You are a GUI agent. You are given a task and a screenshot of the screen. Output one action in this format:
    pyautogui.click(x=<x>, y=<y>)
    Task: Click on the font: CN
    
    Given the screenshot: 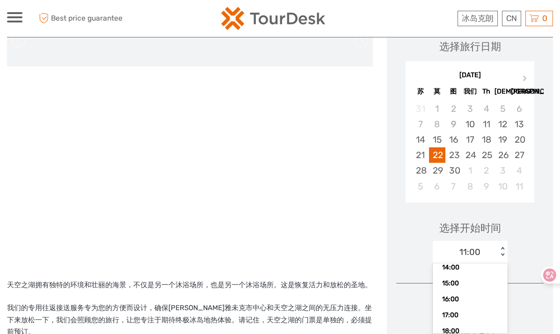 What is the action you would take?
    pyautogui.click(x=512, y=18)
    